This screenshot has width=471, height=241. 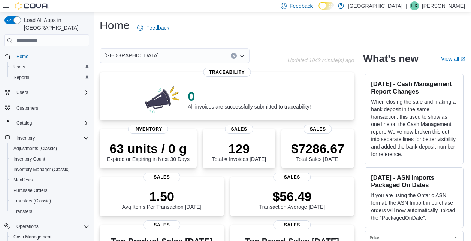 What do you see at coordinates (29, 159) in the screenshot?
I see `a: Inventory Count` at bounding box center [29, 159].